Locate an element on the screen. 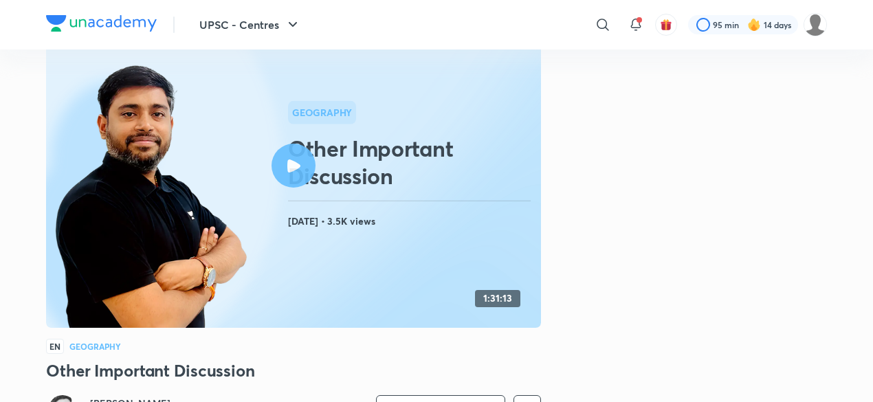  h4: Geography is located at coordinates (95, 347).